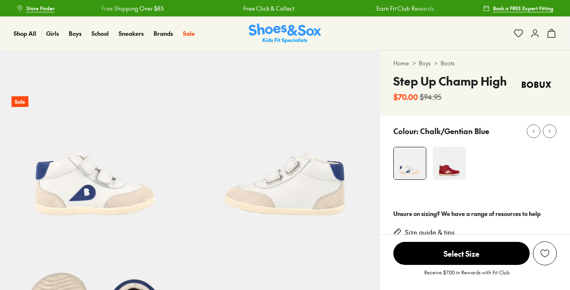  I want to click on span: Boys, so click(75, 33).